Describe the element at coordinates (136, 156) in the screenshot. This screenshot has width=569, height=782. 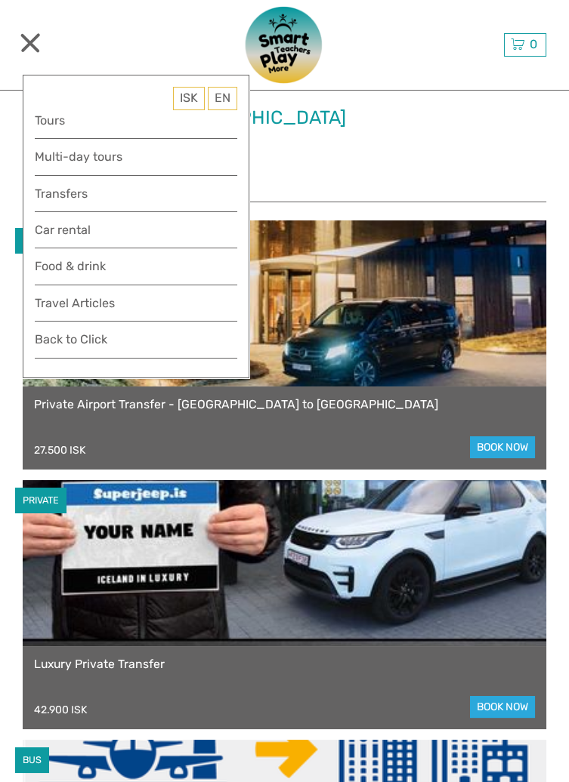
I see `a: Multi-day tours` at that location.